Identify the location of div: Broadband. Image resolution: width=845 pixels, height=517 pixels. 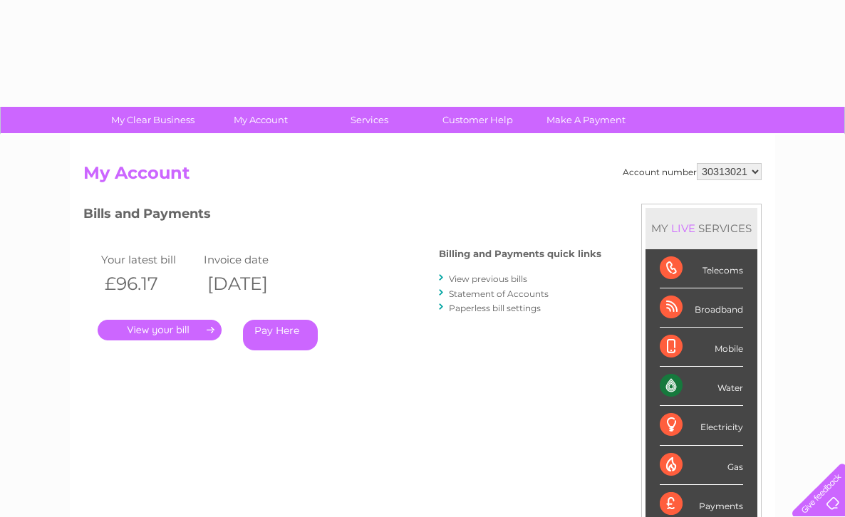
(701, 308).